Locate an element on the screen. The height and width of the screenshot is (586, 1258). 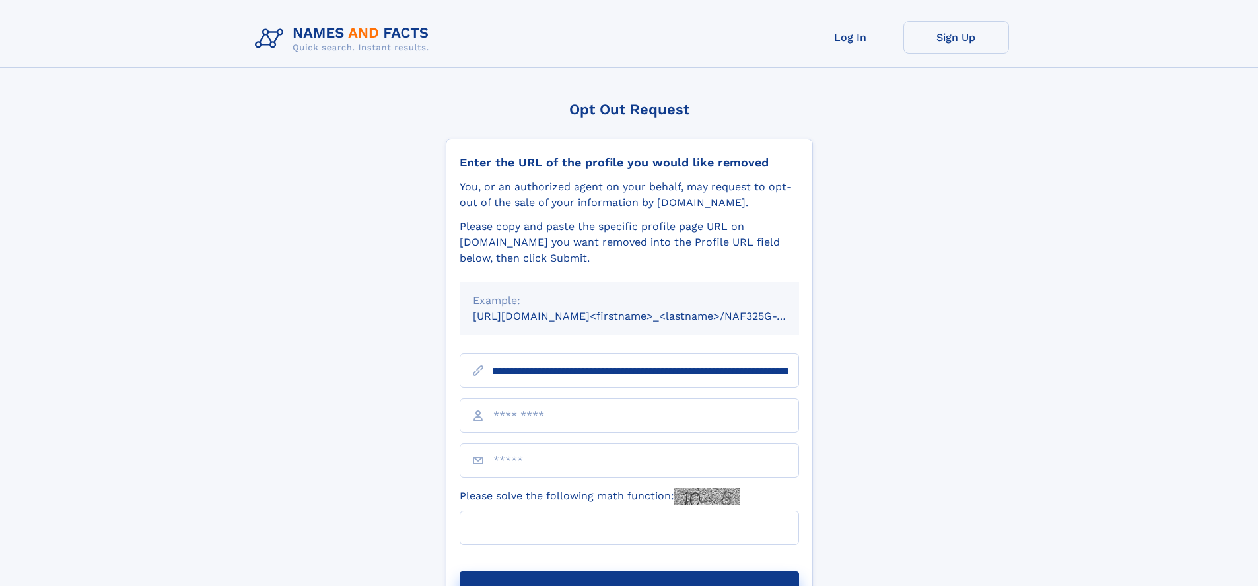
label: Please solve the following math function: is located at coordinates (599, 496).